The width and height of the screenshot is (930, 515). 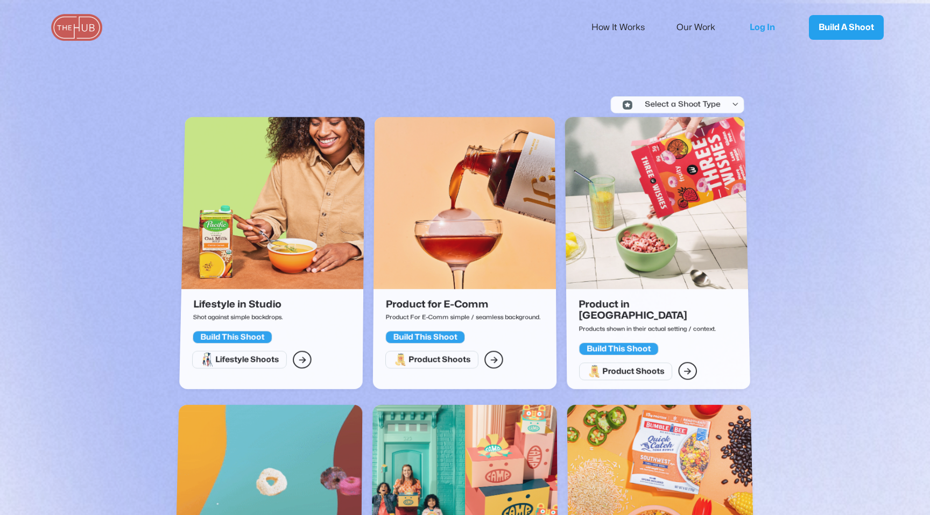 What do you see at coordinates (239, 316) in the screenshot?
I see `p: Shot against simple backdrops.` at bounding box center [239, 316].